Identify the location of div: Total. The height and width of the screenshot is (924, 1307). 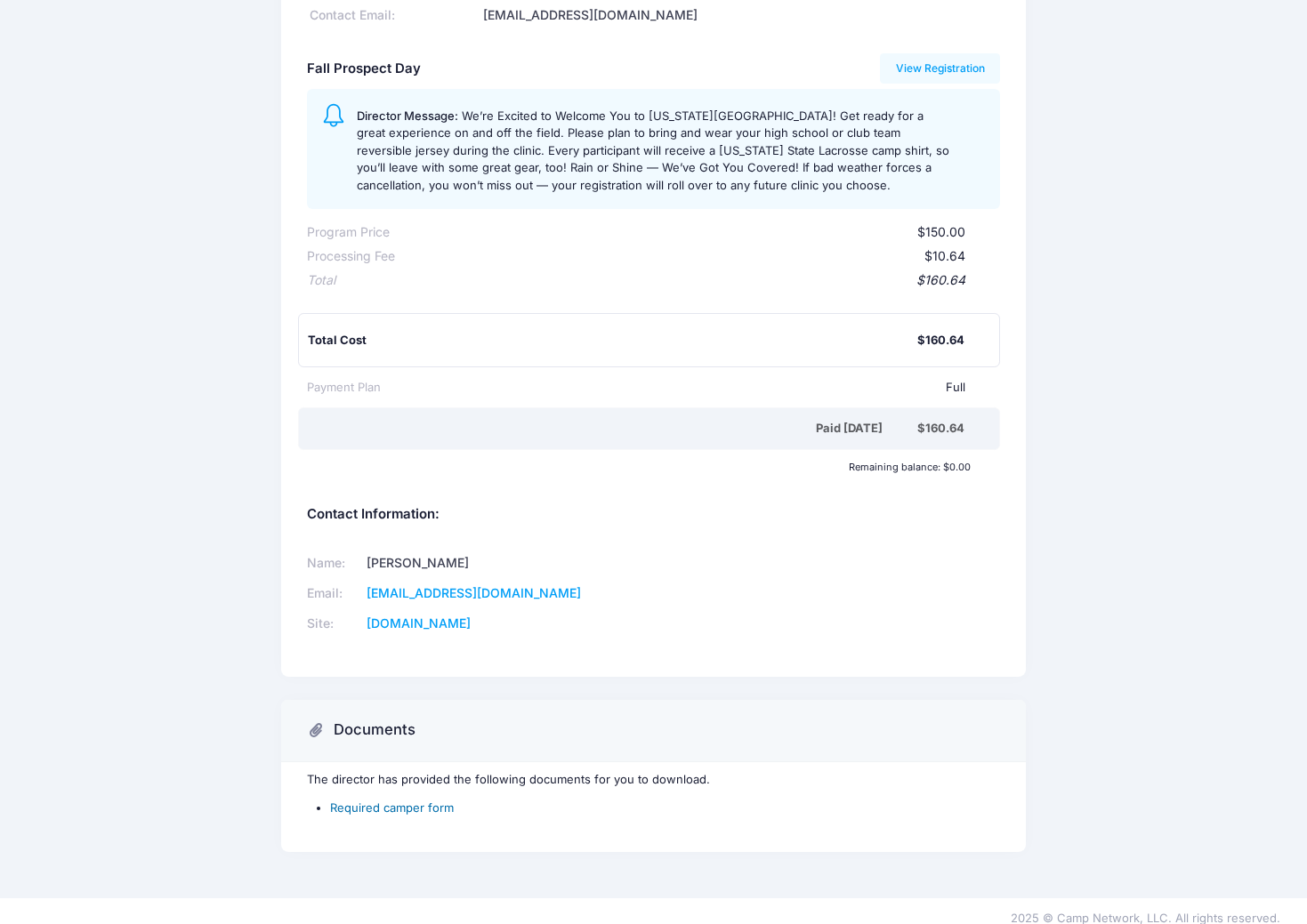
(321, 280).